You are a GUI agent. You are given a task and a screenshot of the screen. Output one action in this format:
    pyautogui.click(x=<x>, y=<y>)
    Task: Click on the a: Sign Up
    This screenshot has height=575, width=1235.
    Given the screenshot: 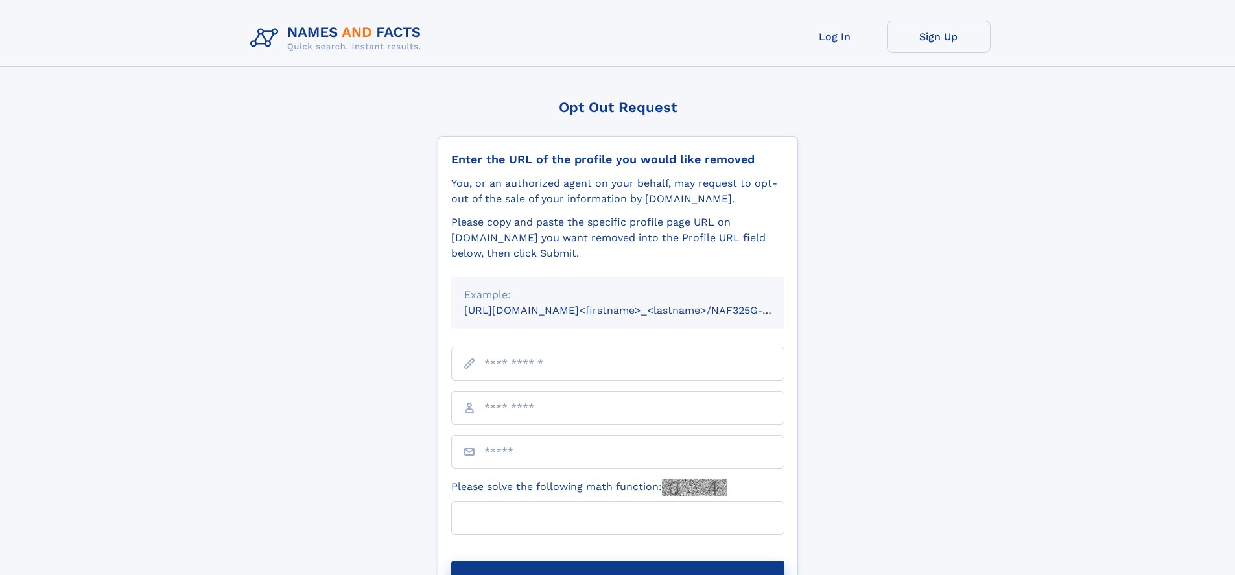 What is the action you would take?
    pyautogui.click(x=938, y=36)
    